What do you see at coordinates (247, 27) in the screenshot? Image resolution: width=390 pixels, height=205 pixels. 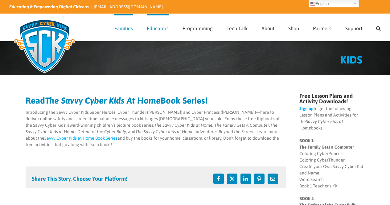 I see `nav: Main Menu` at bounding box center [247, 27].